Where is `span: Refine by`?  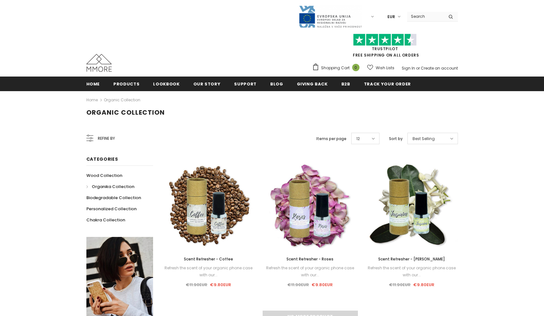
span: Refine by is located at coordinates (106, 138).